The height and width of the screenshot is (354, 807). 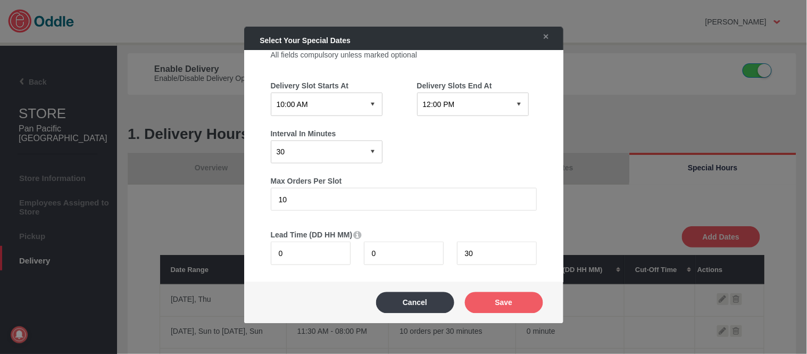 I want to click on button: Cancel, so click(x=415, y=302).